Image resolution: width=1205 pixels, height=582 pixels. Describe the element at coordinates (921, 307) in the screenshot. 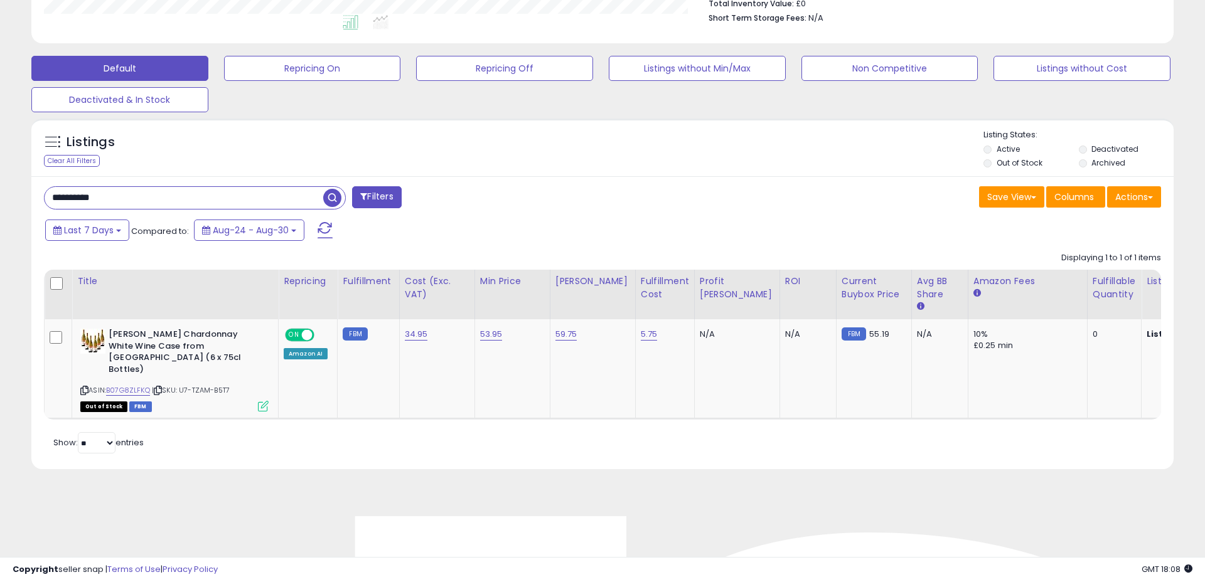

I see `small: Avg BB Share.` at that location.